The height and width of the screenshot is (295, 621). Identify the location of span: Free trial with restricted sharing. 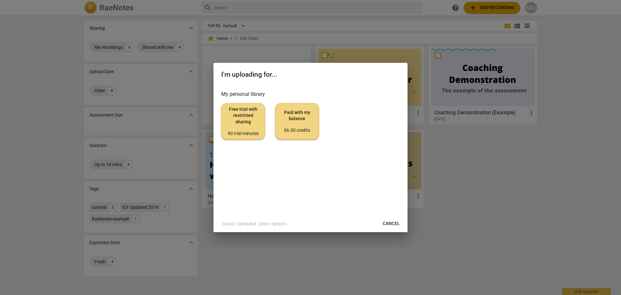
(243, 121).